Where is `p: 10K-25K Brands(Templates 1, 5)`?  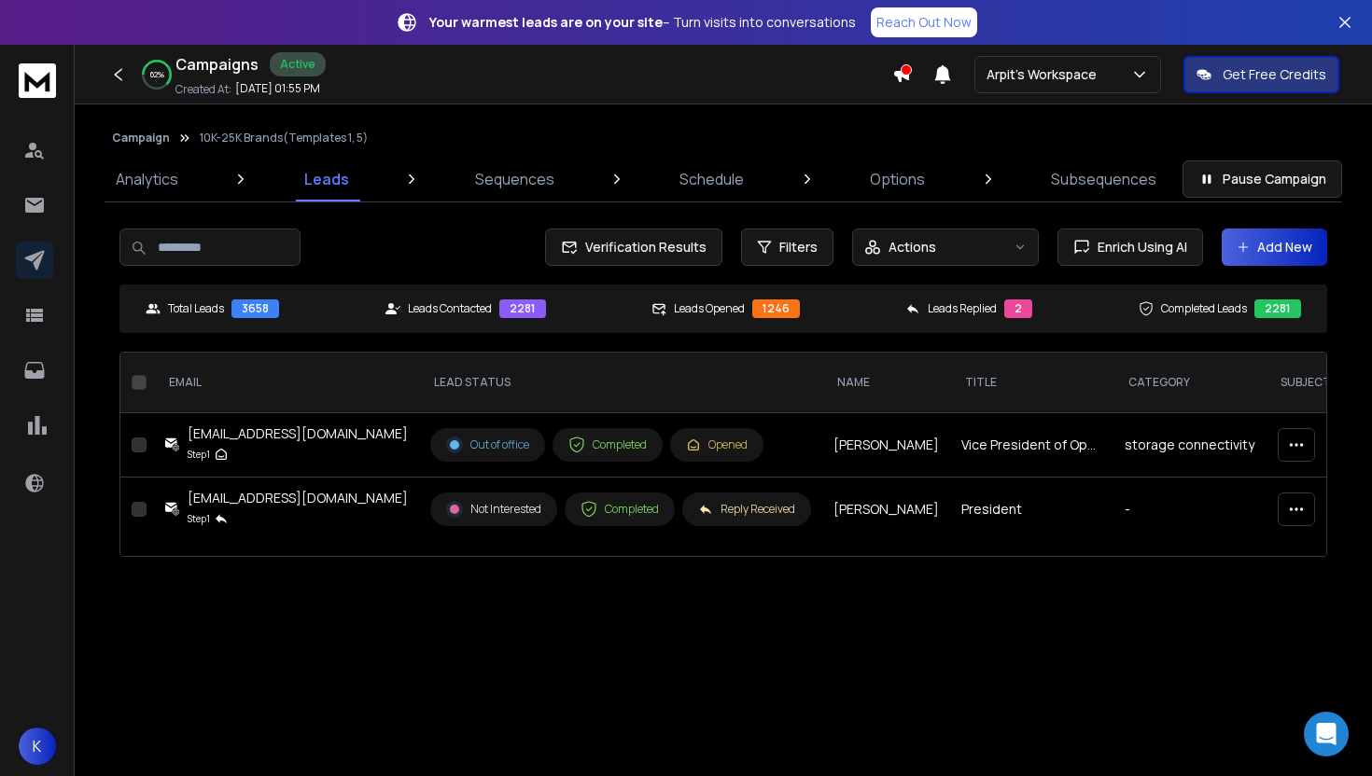 p: 10K-25K Brands(Templates 1, 5) is located at coordinates (284, 138).